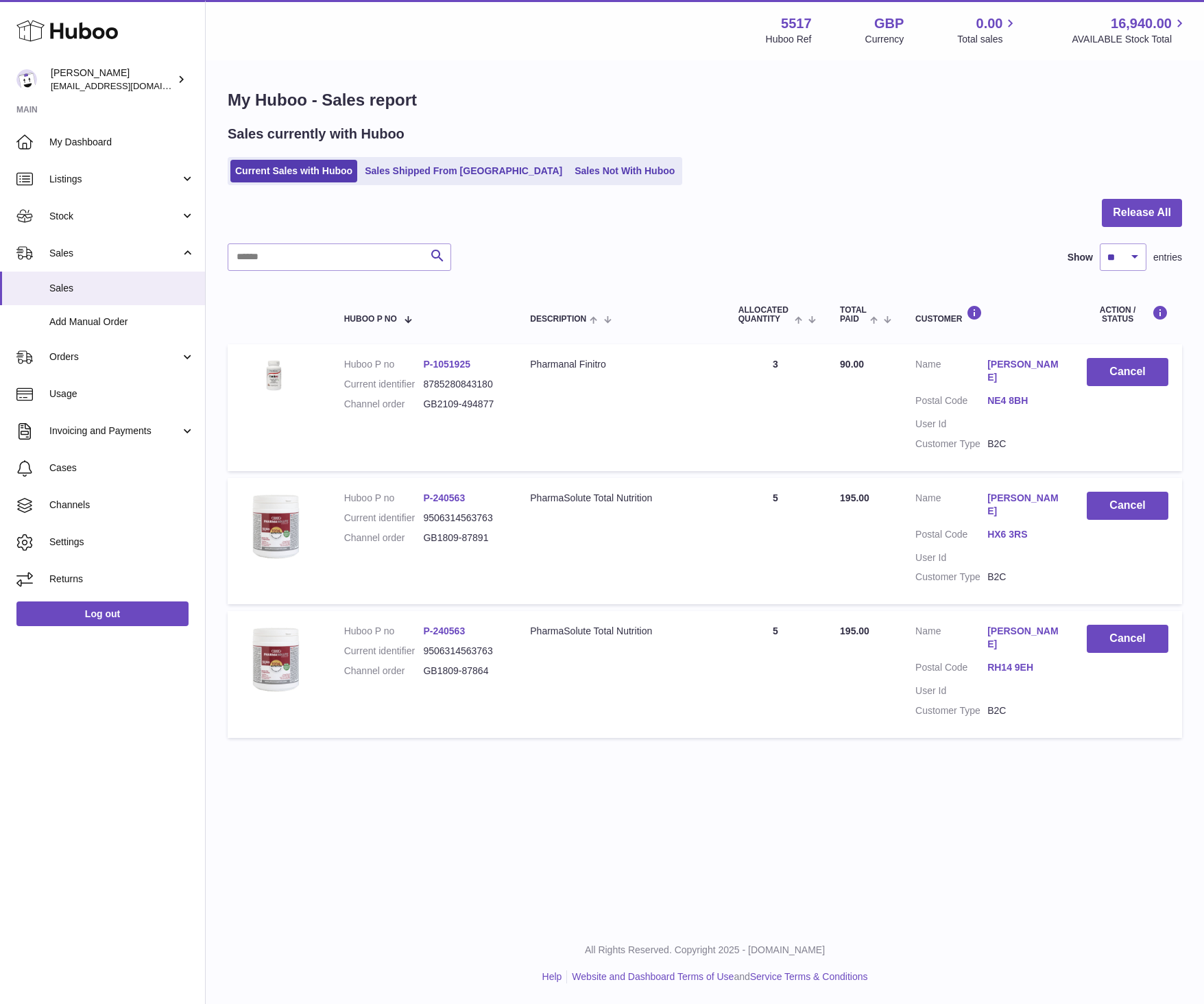  Describe the element at coordinates (1141, 23) in the screenshot. I see `span: 16,940.00` at that location.